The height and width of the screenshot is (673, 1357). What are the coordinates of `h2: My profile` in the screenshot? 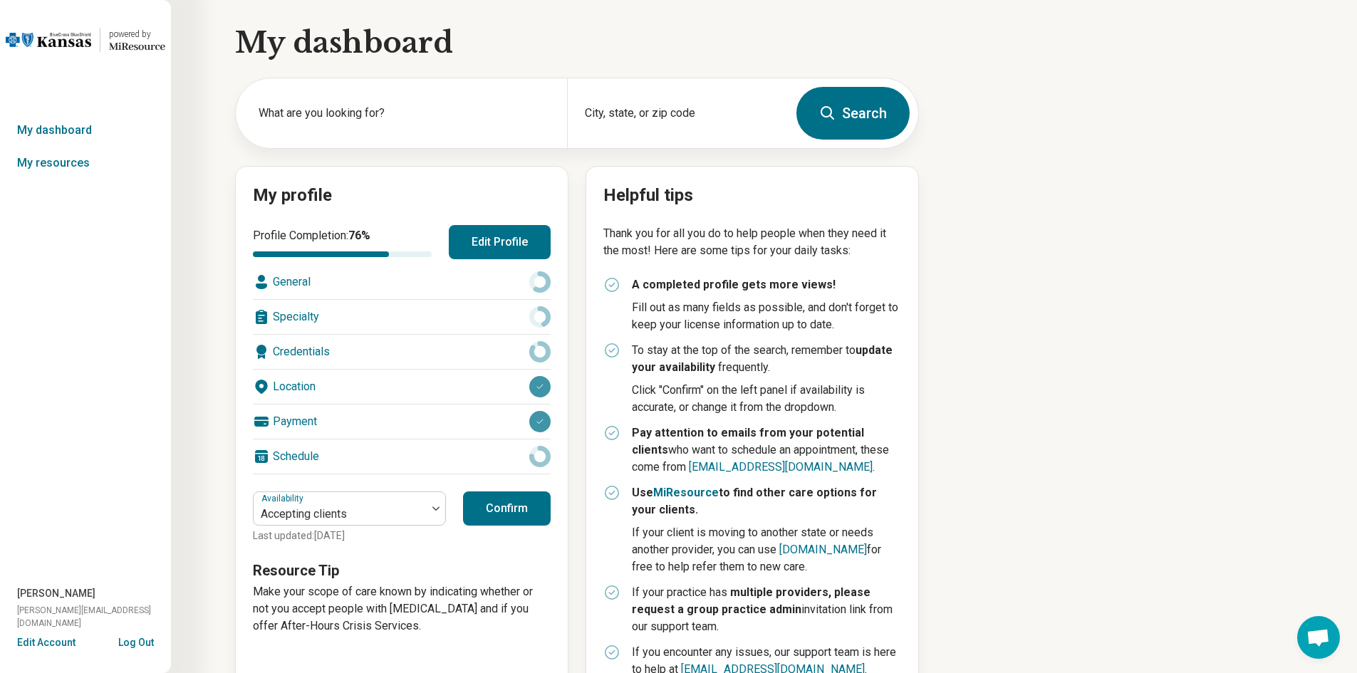 It's located at (402, 196).